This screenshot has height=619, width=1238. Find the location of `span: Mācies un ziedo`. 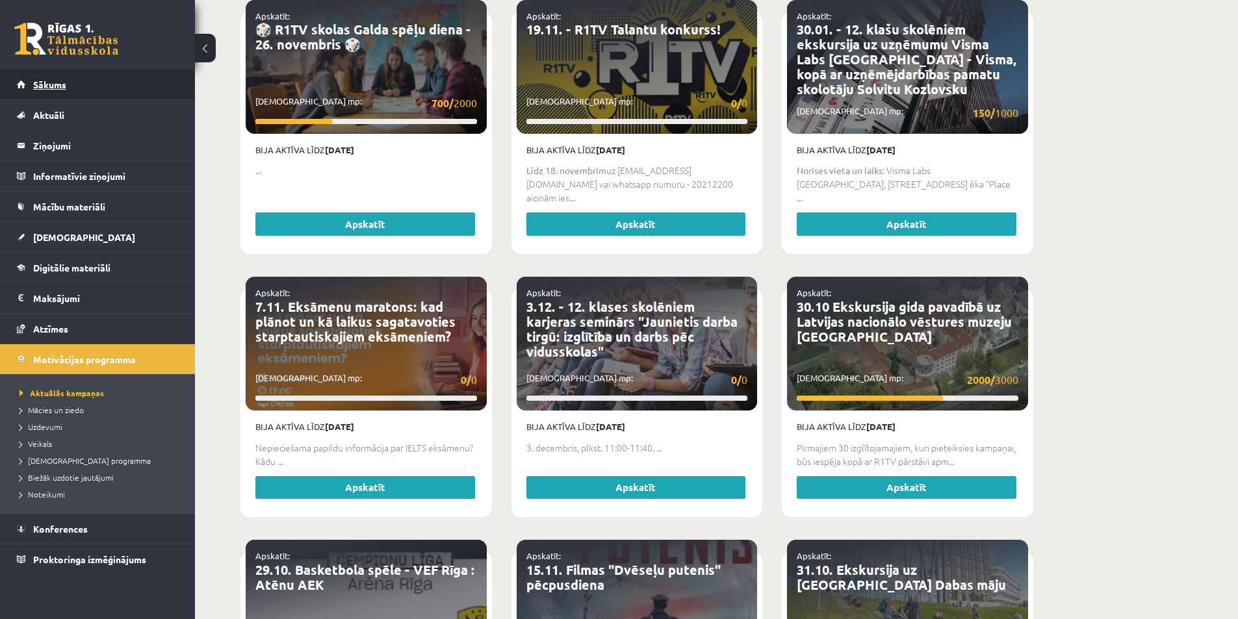

span: Mācies un ziedo is located at coordinates (51, 410).